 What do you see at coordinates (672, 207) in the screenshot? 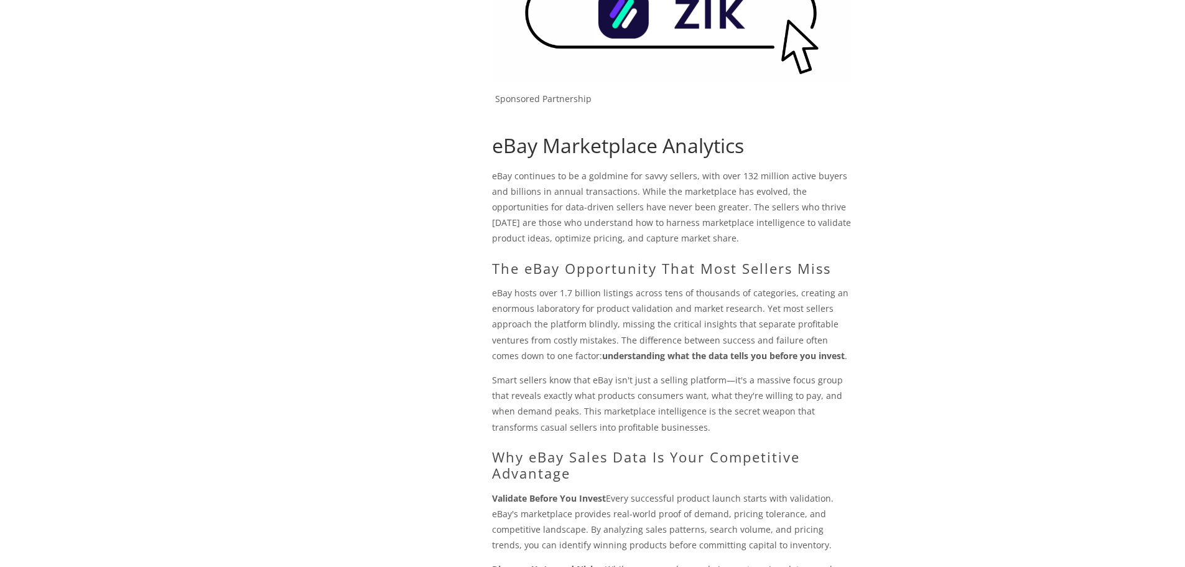
I see `p: eBay continues to be a goldmine for savvy sellers, with over 132 million active buyers and billio...` at bounding box center [672, 207].